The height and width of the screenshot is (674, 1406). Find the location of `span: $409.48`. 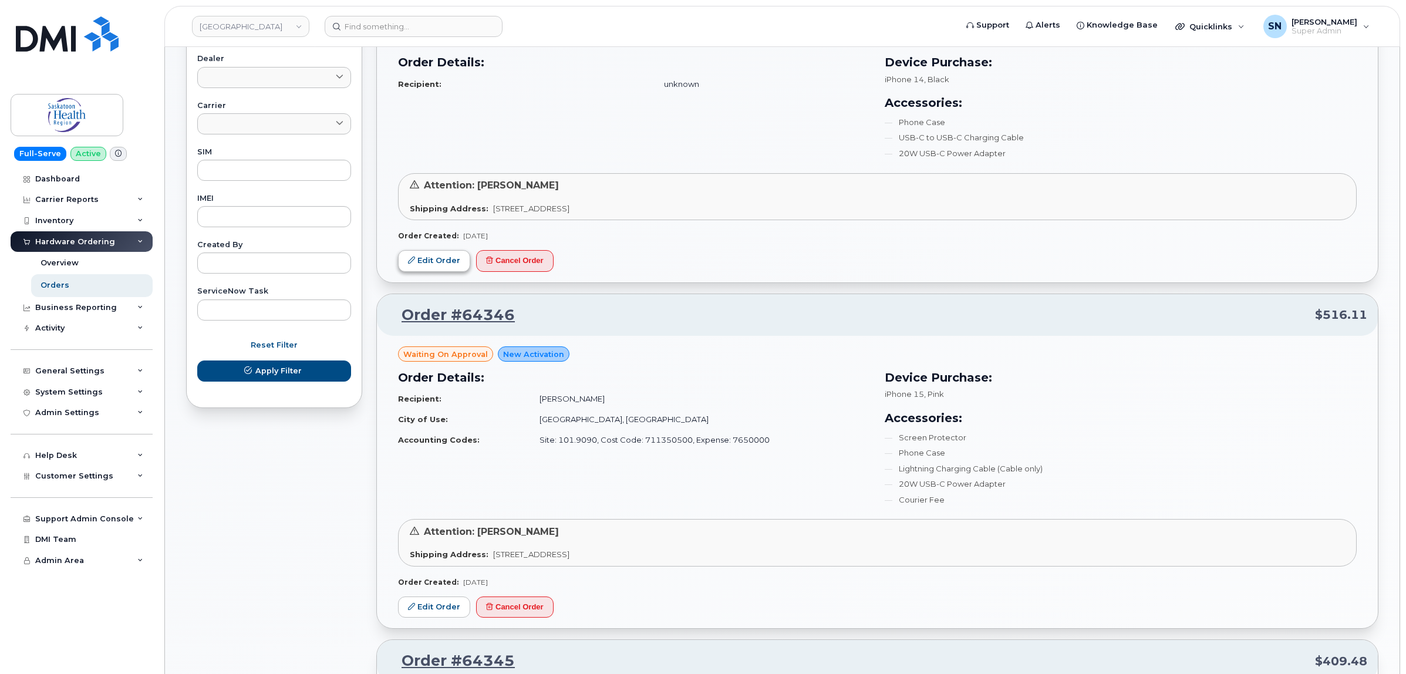

span: $409.48 is located at coordinates (1341, 661).